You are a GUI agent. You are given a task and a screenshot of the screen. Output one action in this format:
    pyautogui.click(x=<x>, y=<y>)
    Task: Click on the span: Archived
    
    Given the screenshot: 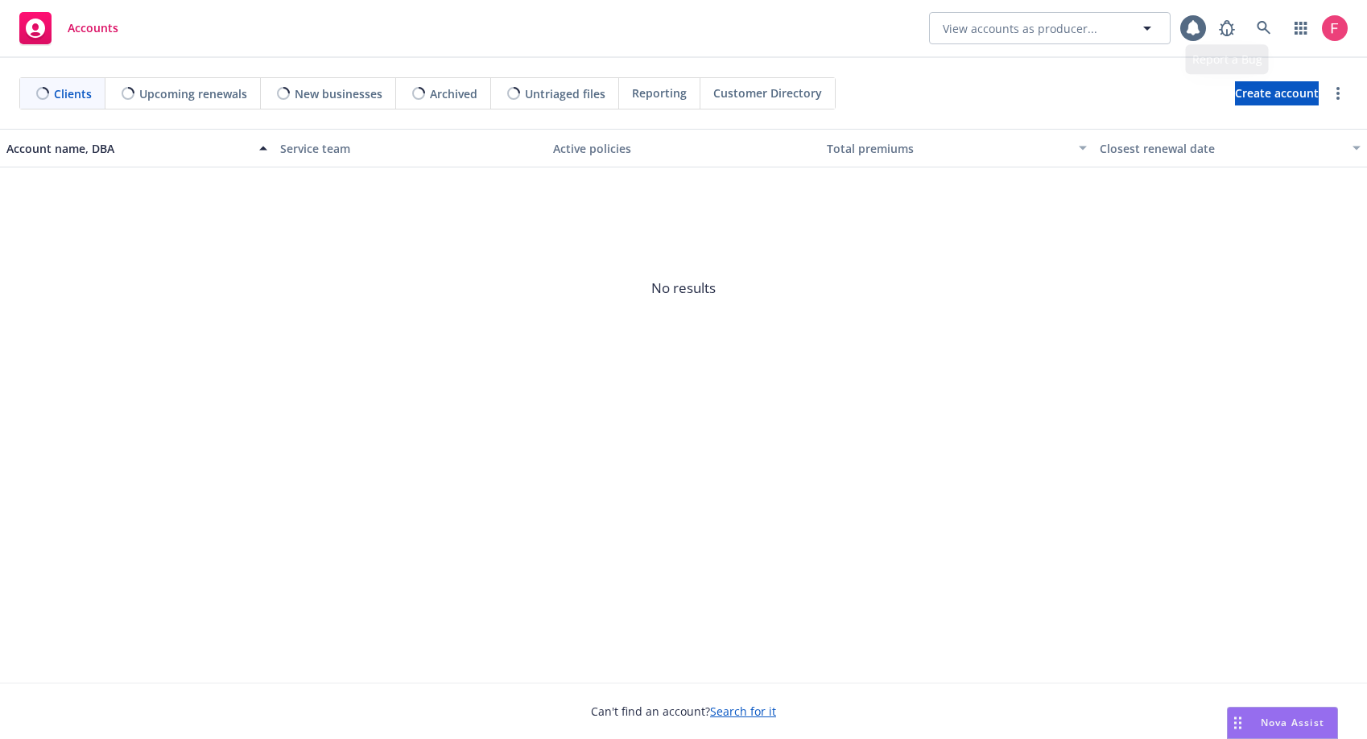 What is the action you would take?
    pyautogui.click(x=453, y=93)
    